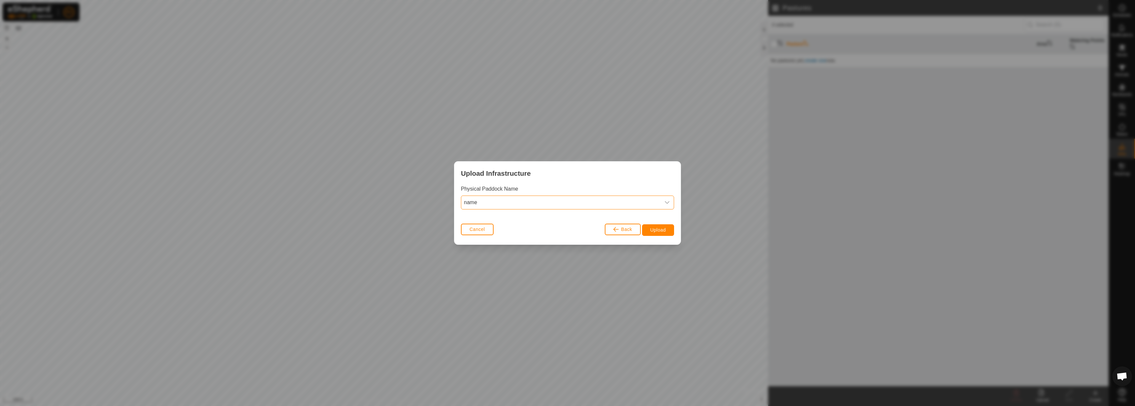 This screenshot has width=1135, height=406. What do you see at coordinates (1123, 376) in the screenshot?
I see `div: Aprire la chat` at bounding box center [1123, 376].